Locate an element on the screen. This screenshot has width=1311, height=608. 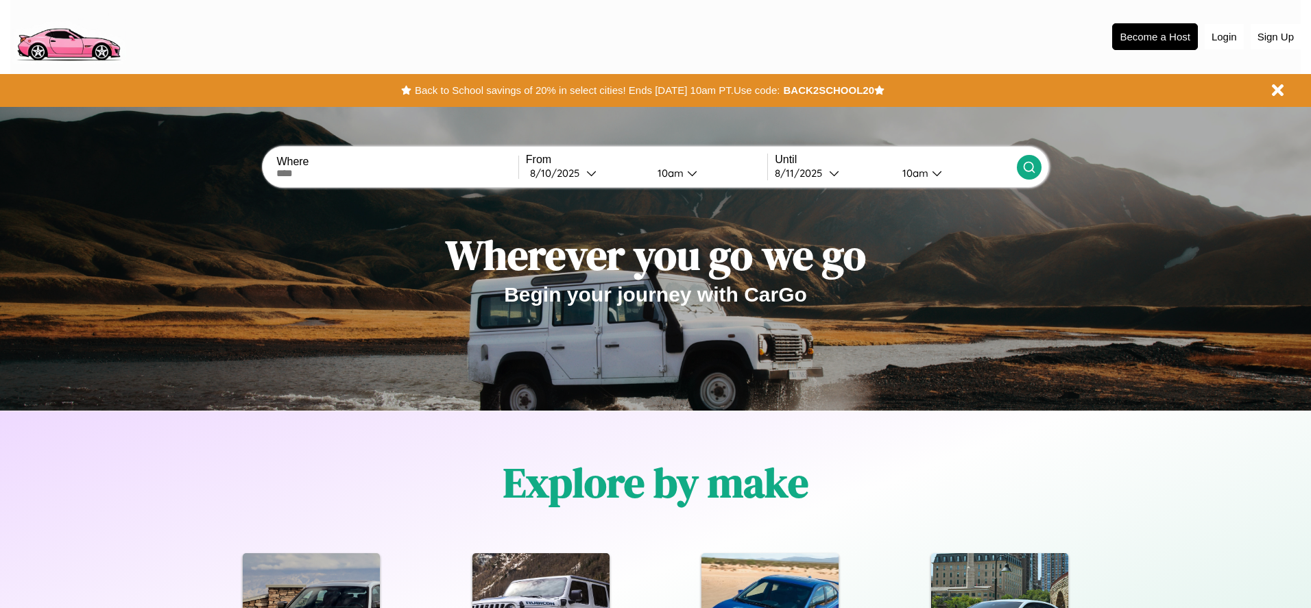
label: Where is located at coordinates (397, 162).